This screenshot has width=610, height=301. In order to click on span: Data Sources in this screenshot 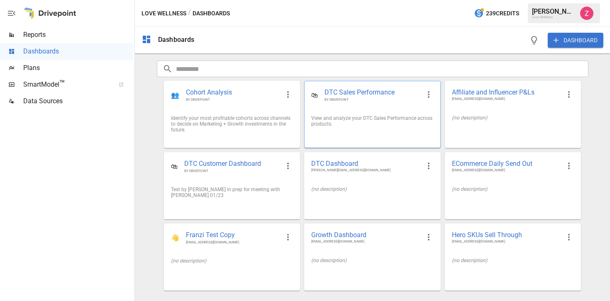, I will do `click(78, 101)`.